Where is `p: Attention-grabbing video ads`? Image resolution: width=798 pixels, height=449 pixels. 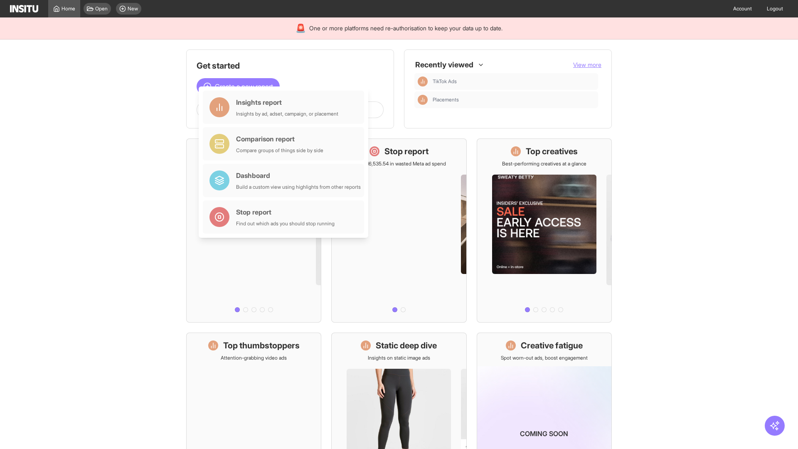 p: Attention-grabbing video ads is located at coordinates (253, 358).